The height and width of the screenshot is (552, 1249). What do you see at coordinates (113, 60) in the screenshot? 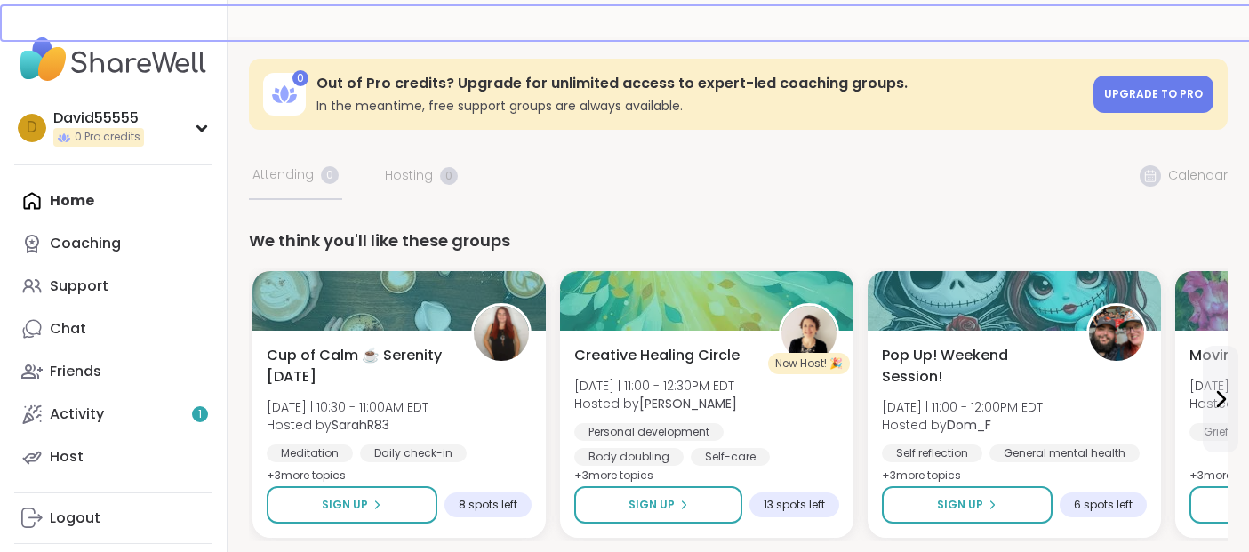
I see `img: ShareWell Nav Logo` at bounding box center [113, 60].